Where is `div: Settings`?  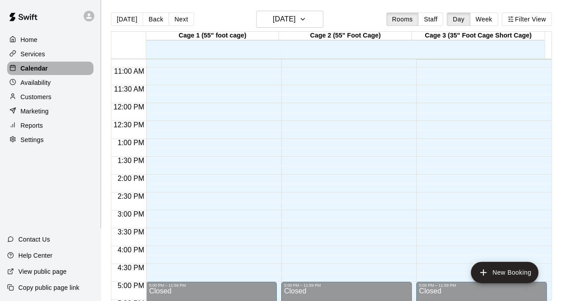 div: Settings is located at coordinates (50, 140).